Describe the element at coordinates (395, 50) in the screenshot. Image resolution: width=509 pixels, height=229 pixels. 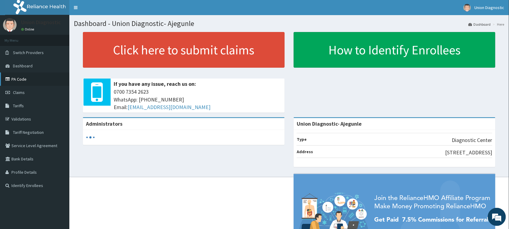
I see `a: How to Identify Enrollees` at that location.